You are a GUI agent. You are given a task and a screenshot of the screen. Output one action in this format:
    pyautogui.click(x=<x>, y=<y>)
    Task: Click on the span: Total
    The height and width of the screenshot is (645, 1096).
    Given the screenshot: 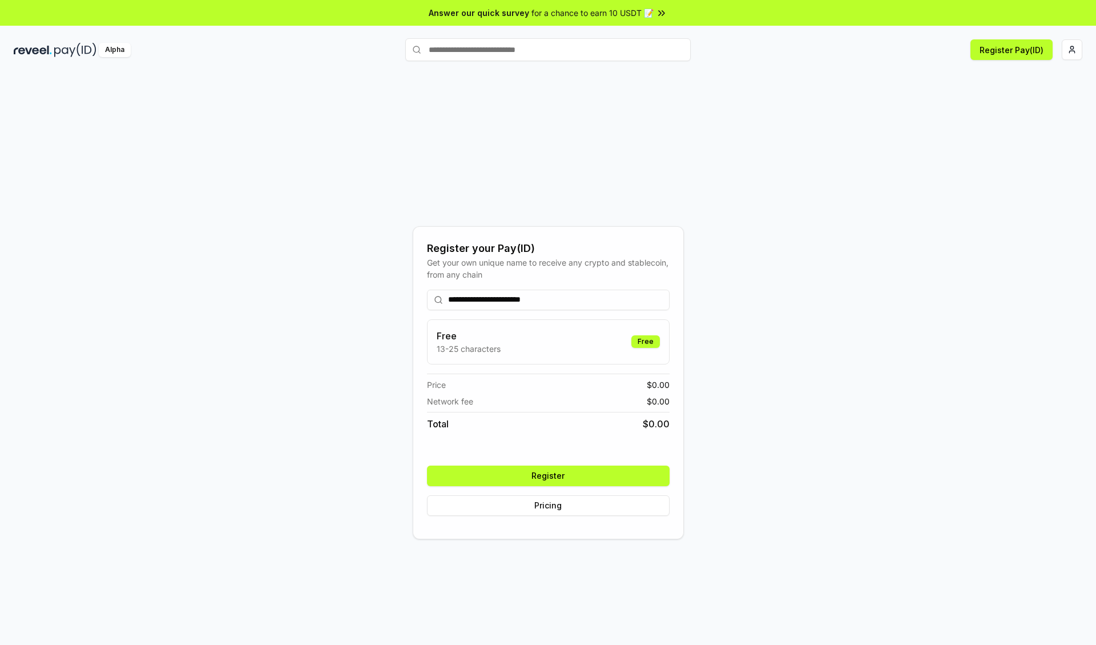 What is the action you would take?
    pyautogui.click(x=438, y=424)
    